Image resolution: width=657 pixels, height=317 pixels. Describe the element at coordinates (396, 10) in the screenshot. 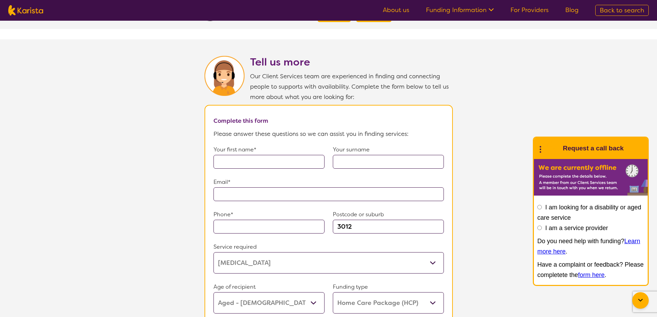

I see `a: About us` at that location.